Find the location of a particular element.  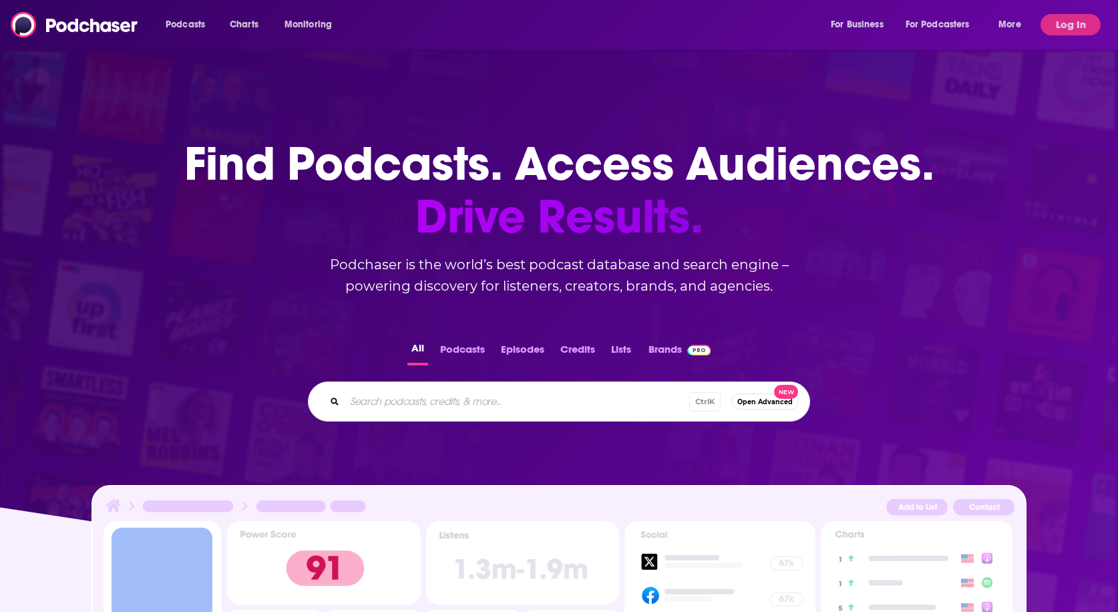

button: Lists is located at coordinates (621, 352).